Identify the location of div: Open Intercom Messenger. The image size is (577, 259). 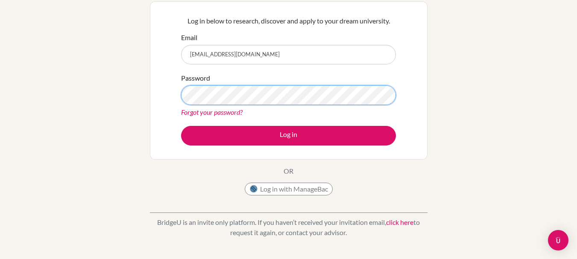
(558, 240).